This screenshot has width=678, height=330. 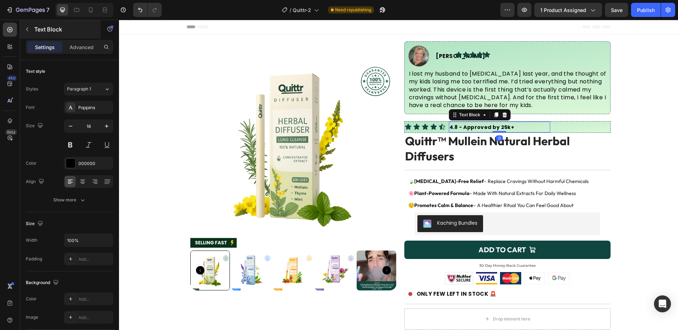 What do you see at coordinates (45, 47) in the screenshot?
I see `p: Settings` at bounding box center [45, 47].